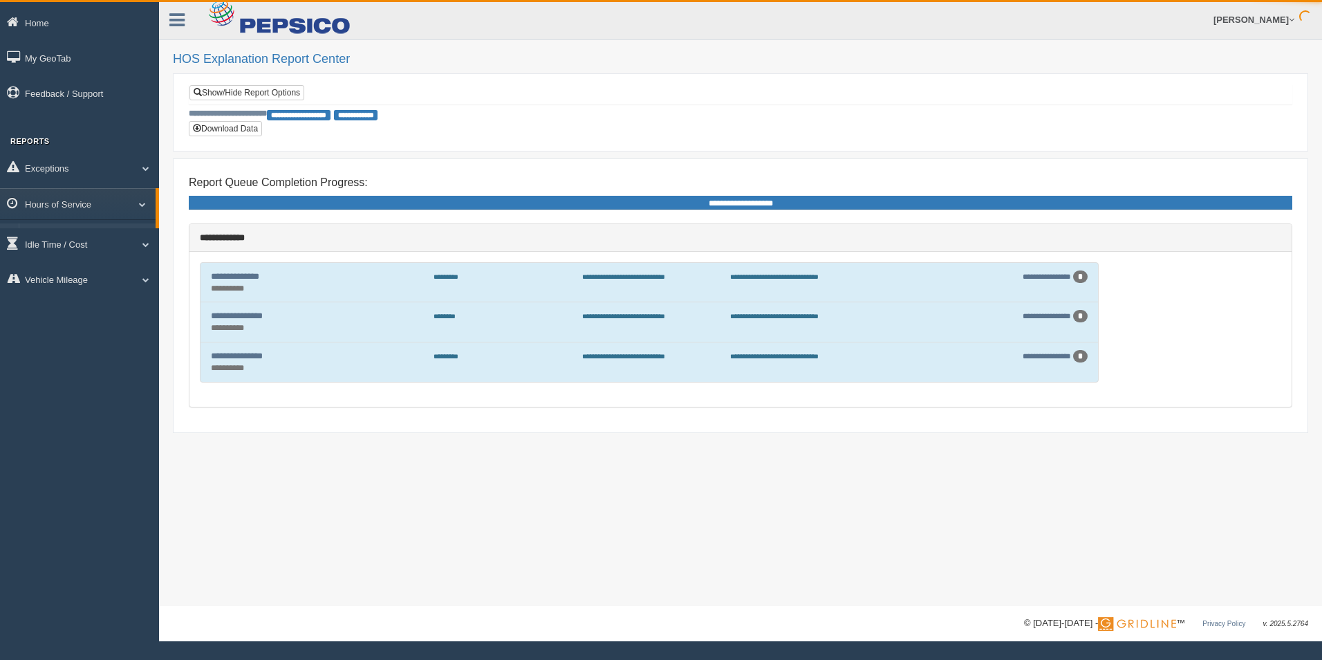 Image resolution: width=1322 pixels, height=660 pixels. What do you see at coordinates (90, 236) in the screenshot?
I see `a: HOS Explanation Reports` at bounding box center [90, 236].